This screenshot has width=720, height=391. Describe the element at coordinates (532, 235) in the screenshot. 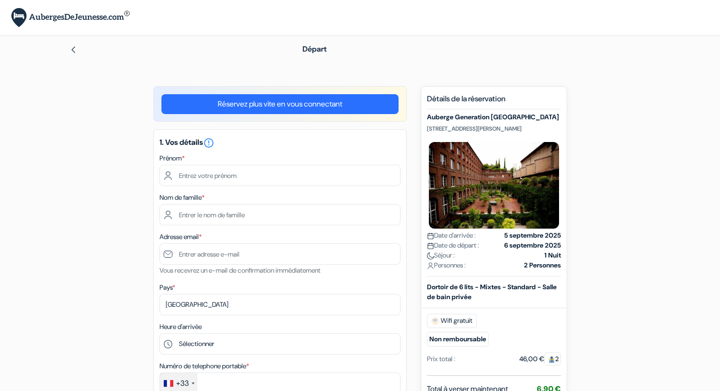

I see `strong: 5 septembre 2025` at that location.